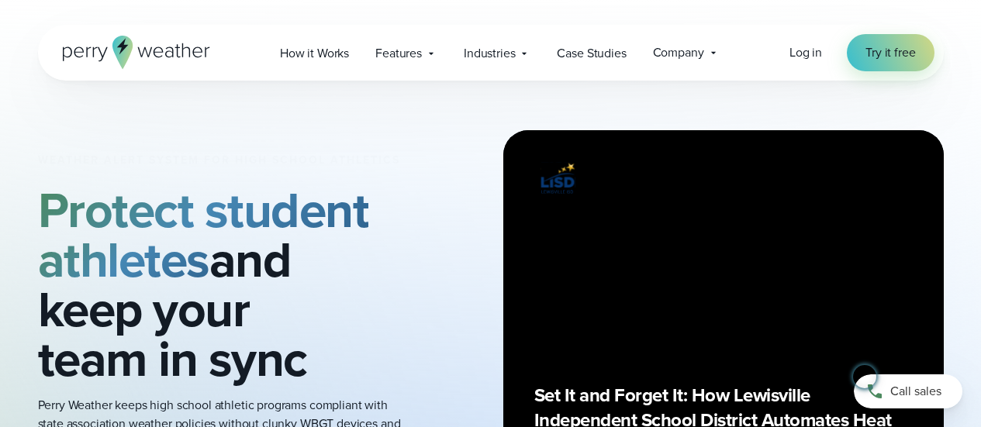  What do you see at coordinates (916, 392) in the screenshot?
I see `span: Call sales` at bounding box center [916, 392].